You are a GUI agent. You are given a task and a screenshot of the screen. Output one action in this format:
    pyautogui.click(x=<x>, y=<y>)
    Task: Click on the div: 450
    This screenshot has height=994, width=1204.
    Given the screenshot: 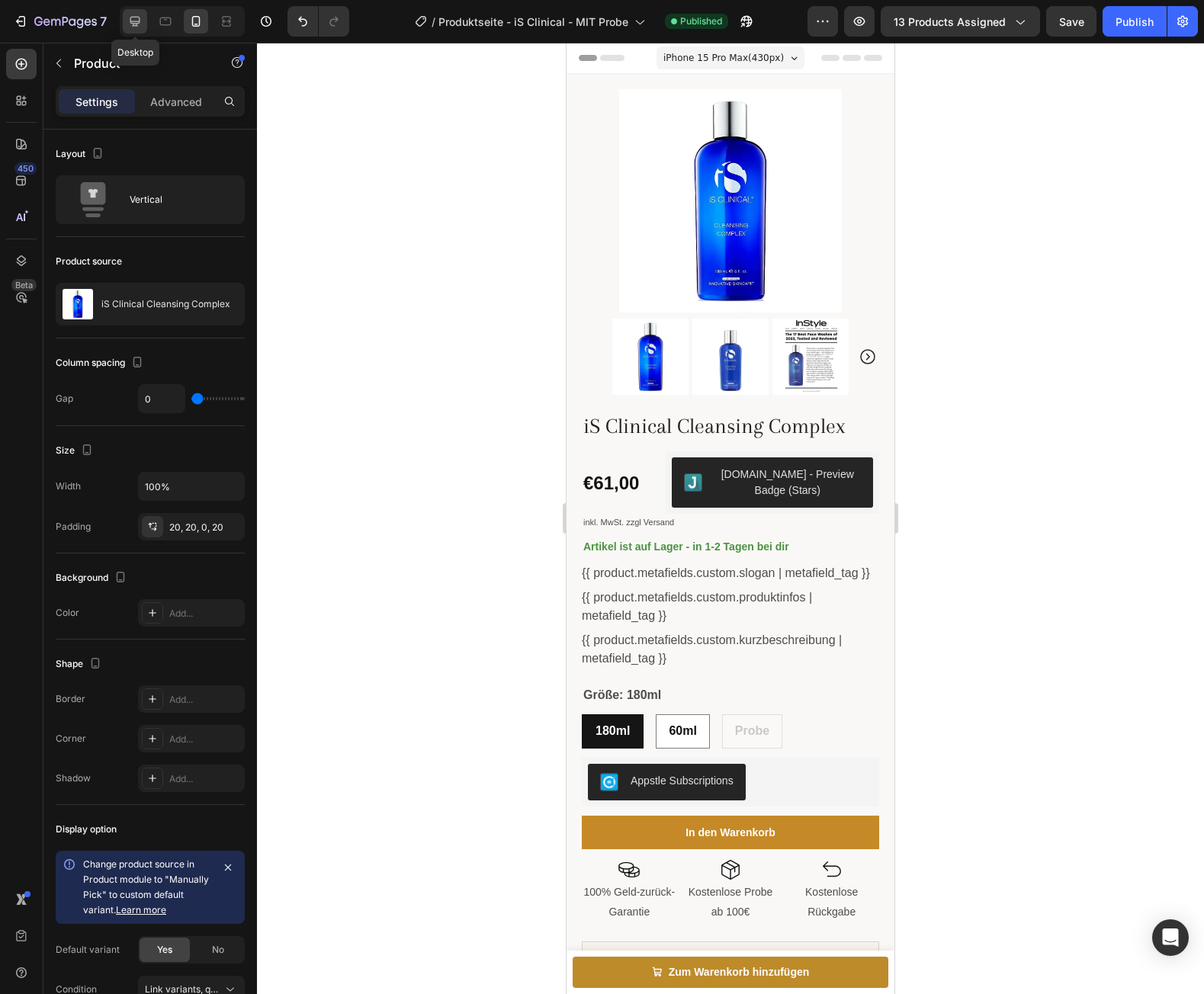 What is the action you would take?
    pyautogui.click(x=25, y=168)
    